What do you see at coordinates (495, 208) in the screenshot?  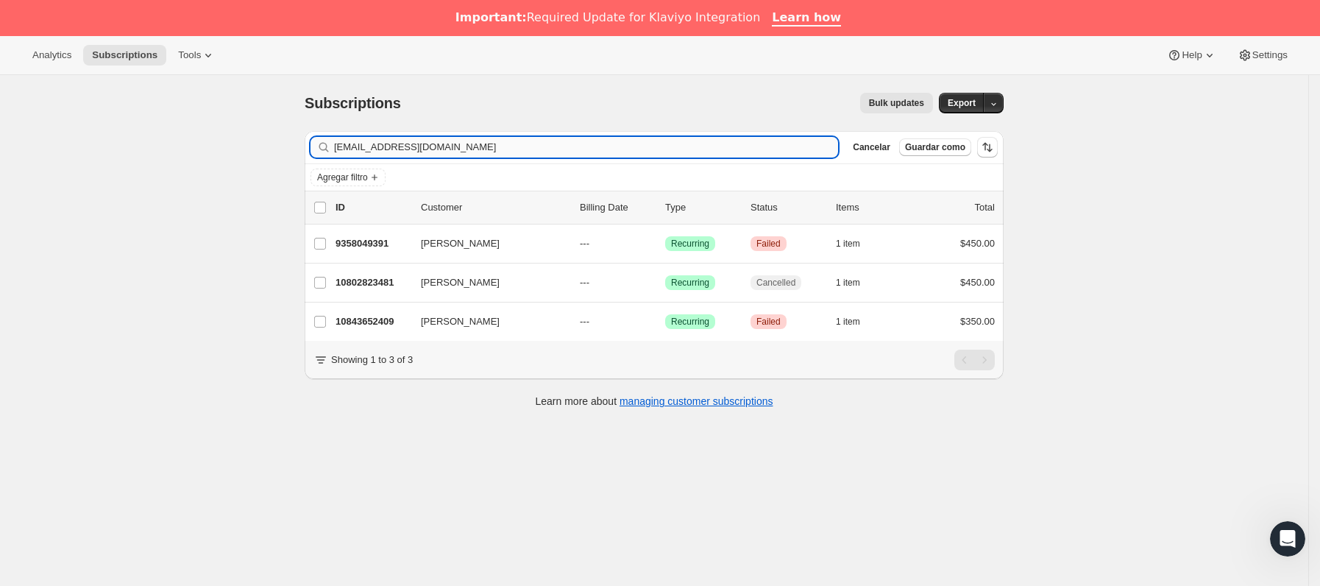 I see `p: Customer` at bounding box center [495, 208].